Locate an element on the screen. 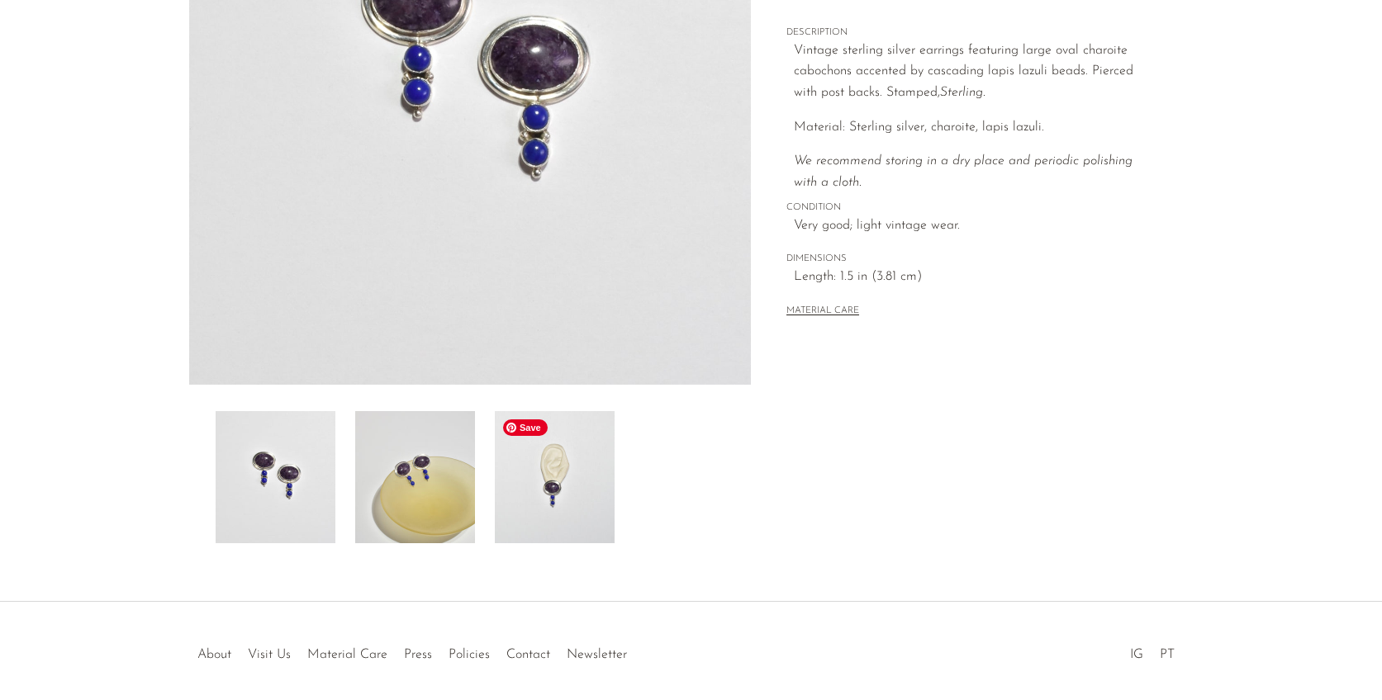  a: Visit Us is located at coordinates (269, 655).